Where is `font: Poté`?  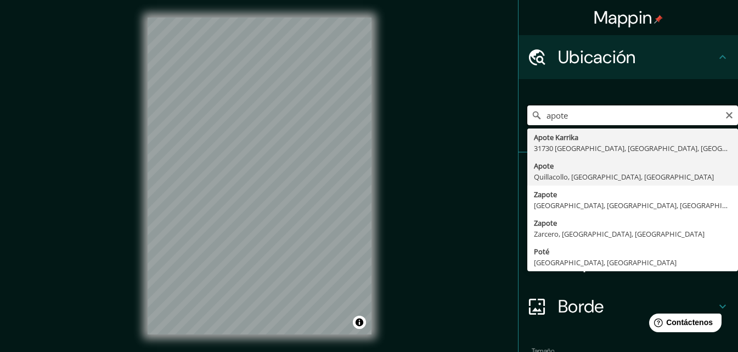 font: Poté is located at coordinates (542, 251).